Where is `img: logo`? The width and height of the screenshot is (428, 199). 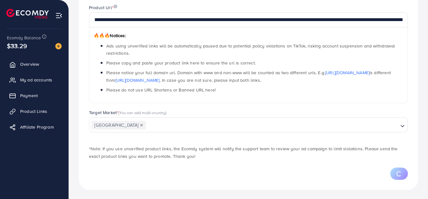
img: logo is located at coordinates (27, 14).